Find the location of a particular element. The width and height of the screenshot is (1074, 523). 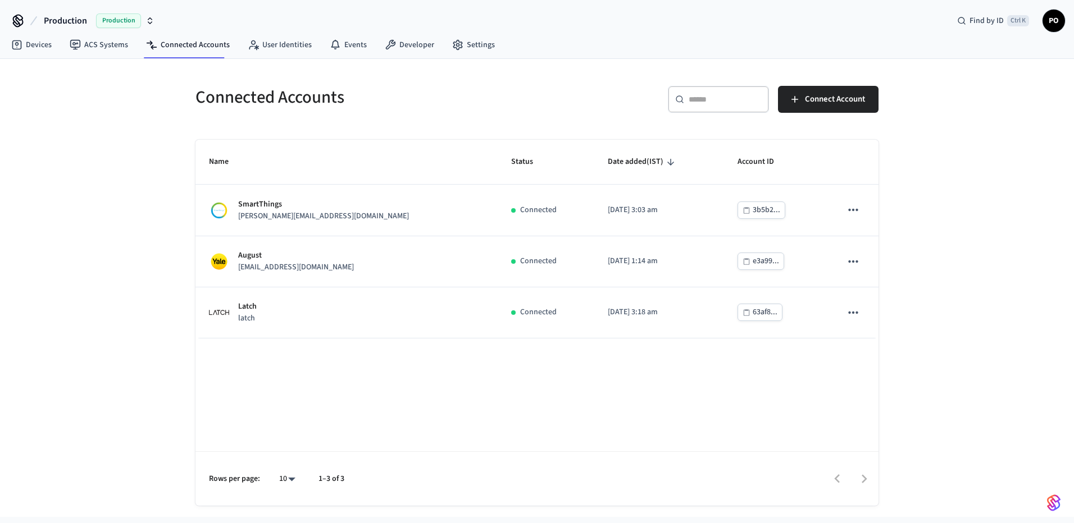

span: Ctrl K is located at coordinates (1018, 21).